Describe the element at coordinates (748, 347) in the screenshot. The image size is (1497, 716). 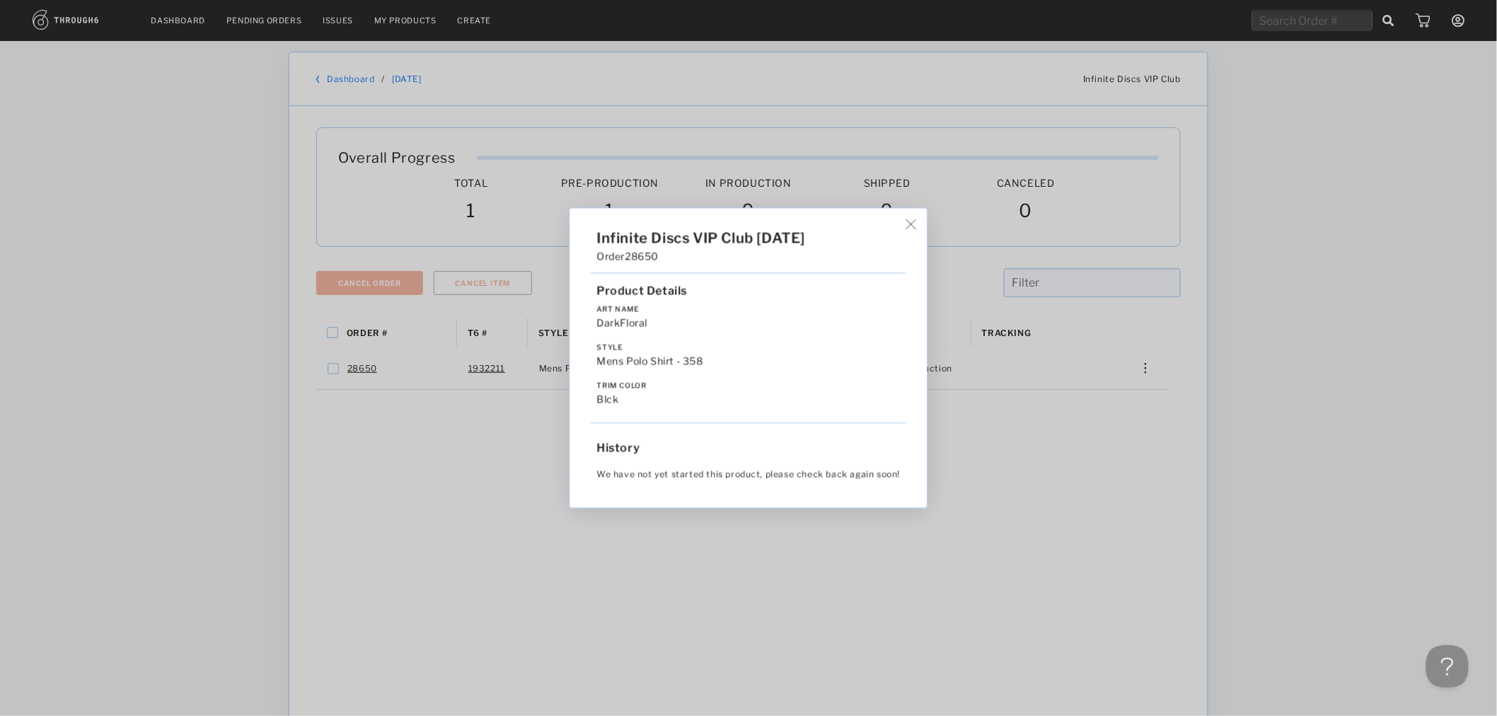
I see `label: Style` at that location.